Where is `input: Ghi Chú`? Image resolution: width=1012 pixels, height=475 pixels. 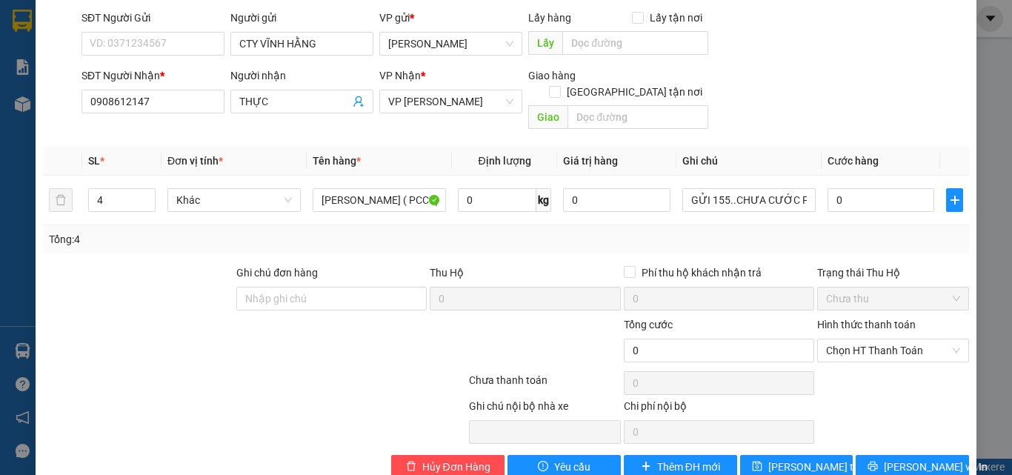 input: Ghi Chú is located at coordinates (749, 200).